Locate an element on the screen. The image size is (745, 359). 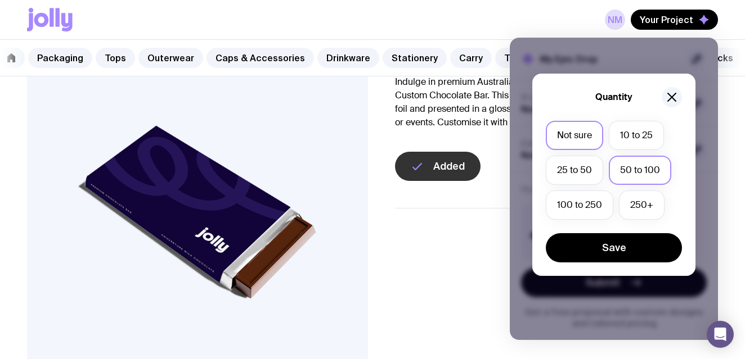
label: 250+ is located at coordinates (641, 205).